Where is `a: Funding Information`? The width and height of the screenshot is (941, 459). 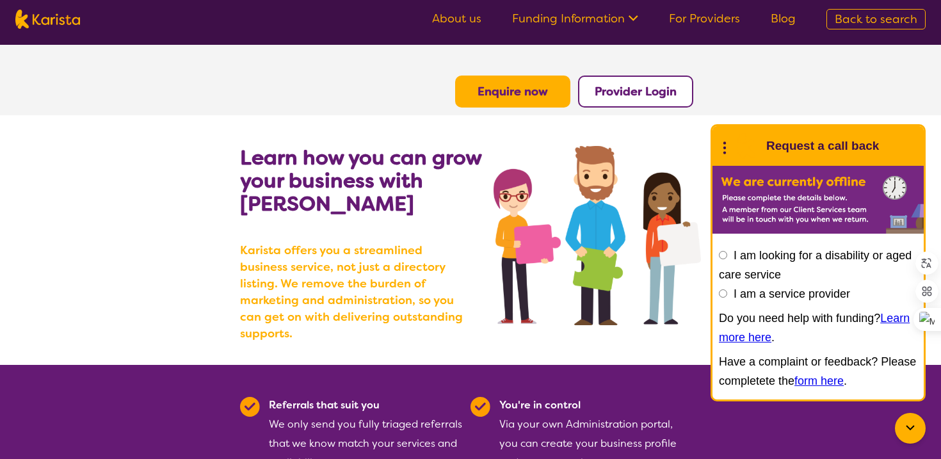 a: Funding Information is located at coordinates (575, 19).